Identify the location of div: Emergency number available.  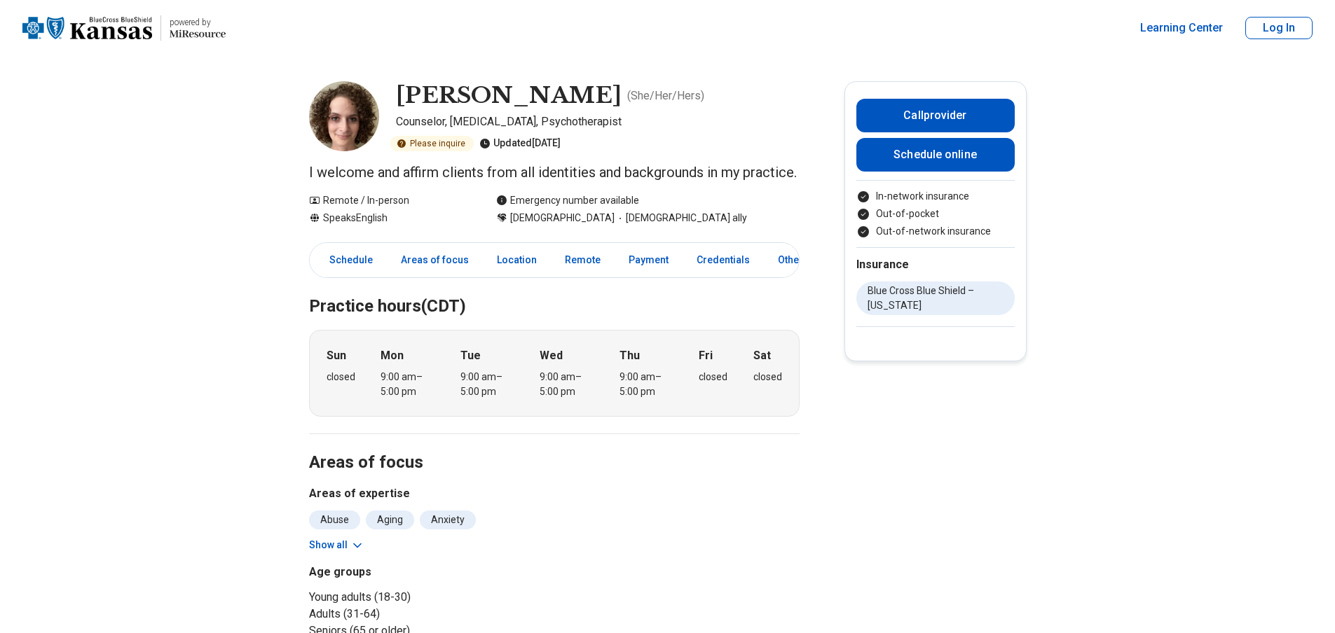
(568, 200).